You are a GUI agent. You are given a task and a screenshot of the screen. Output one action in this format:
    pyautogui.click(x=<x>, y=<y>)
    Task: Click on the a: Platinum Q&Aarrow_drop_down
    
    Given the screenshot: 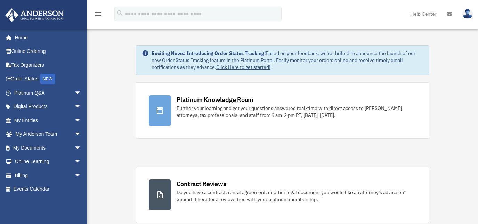 What is the action you would take?
    pyautogui.click(x=48, y=93)
    